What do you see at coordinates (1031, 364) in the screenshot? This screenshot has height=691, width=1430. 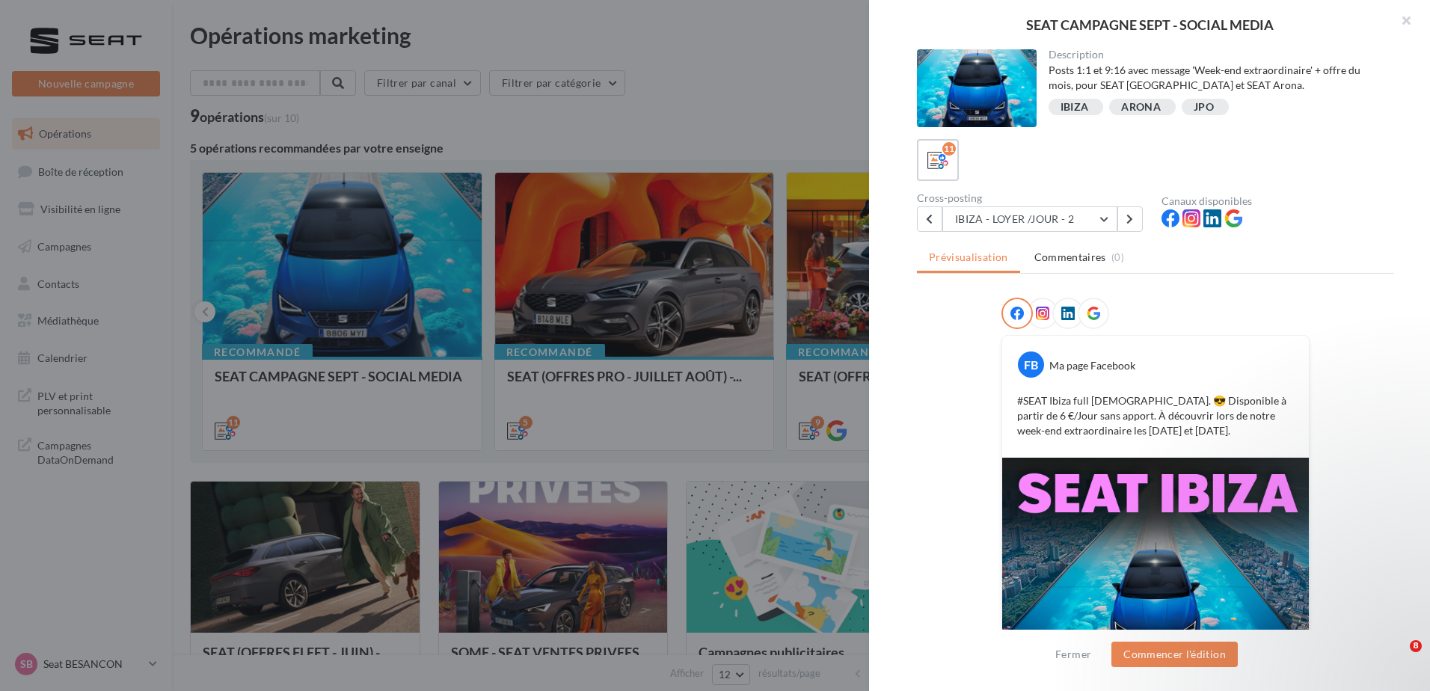 I see `div: FB` at bounding box center [1031, 364].